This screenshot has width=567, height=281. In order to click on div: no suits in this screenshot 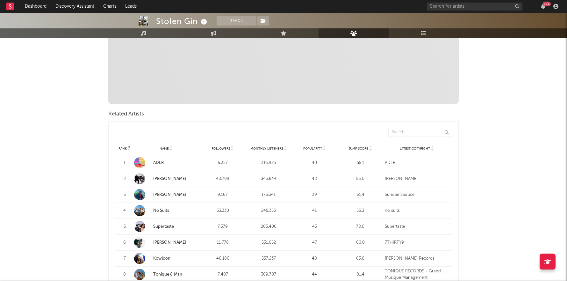, I will do `click(416, 210)`.